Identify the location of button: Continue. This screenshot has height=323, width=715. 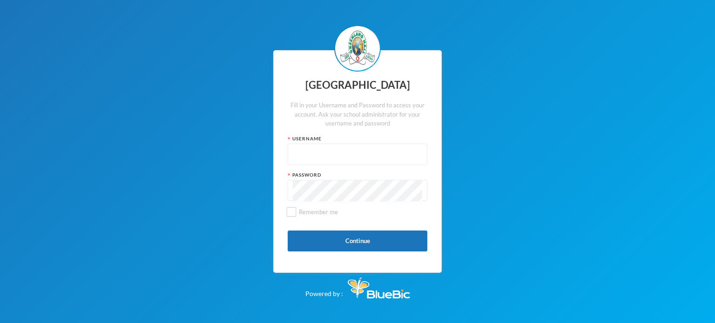
(357, 241).